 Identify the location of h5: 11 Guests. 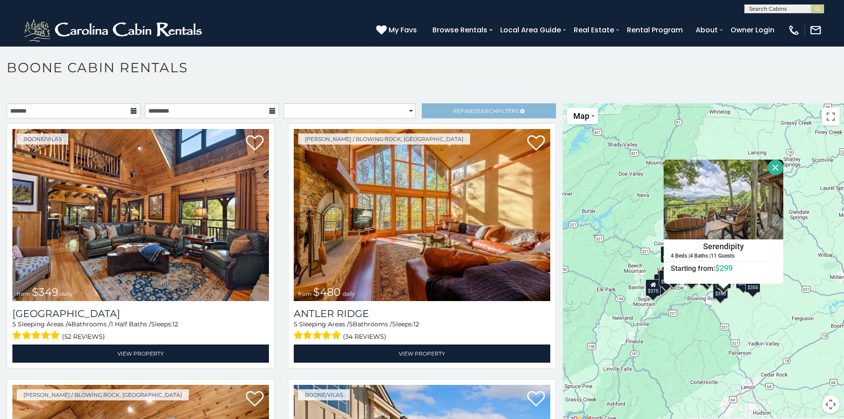
(723, 255).